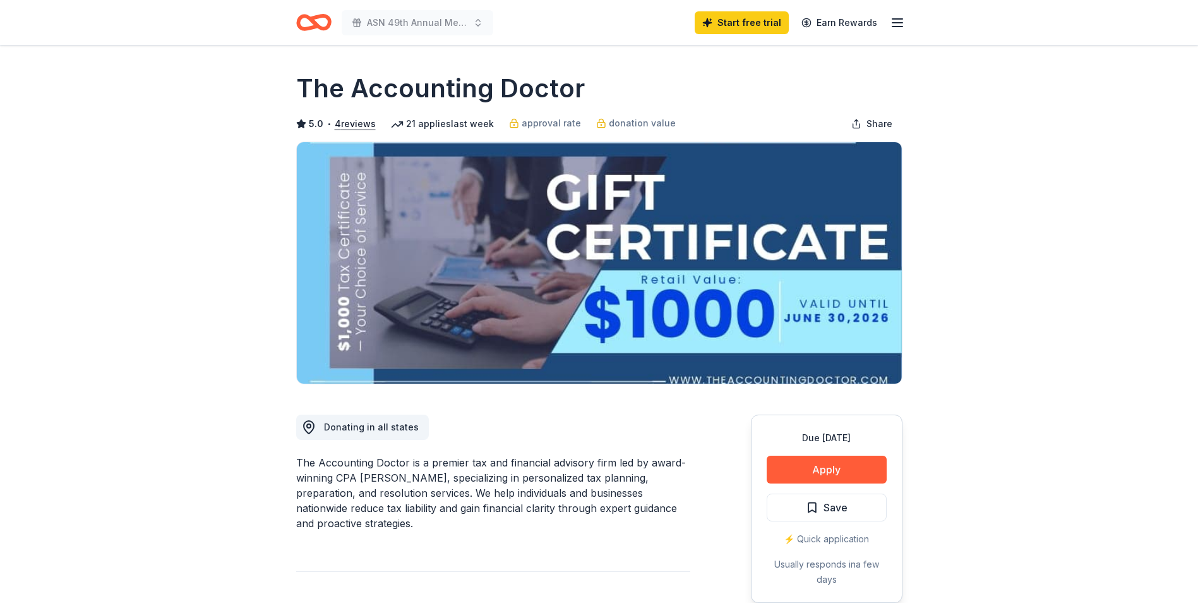 The width and height of the screenshot is (1198, 603). Describe the element at coordinates (545, 123) in the screenshot. I see `a: approval rate` at that location.